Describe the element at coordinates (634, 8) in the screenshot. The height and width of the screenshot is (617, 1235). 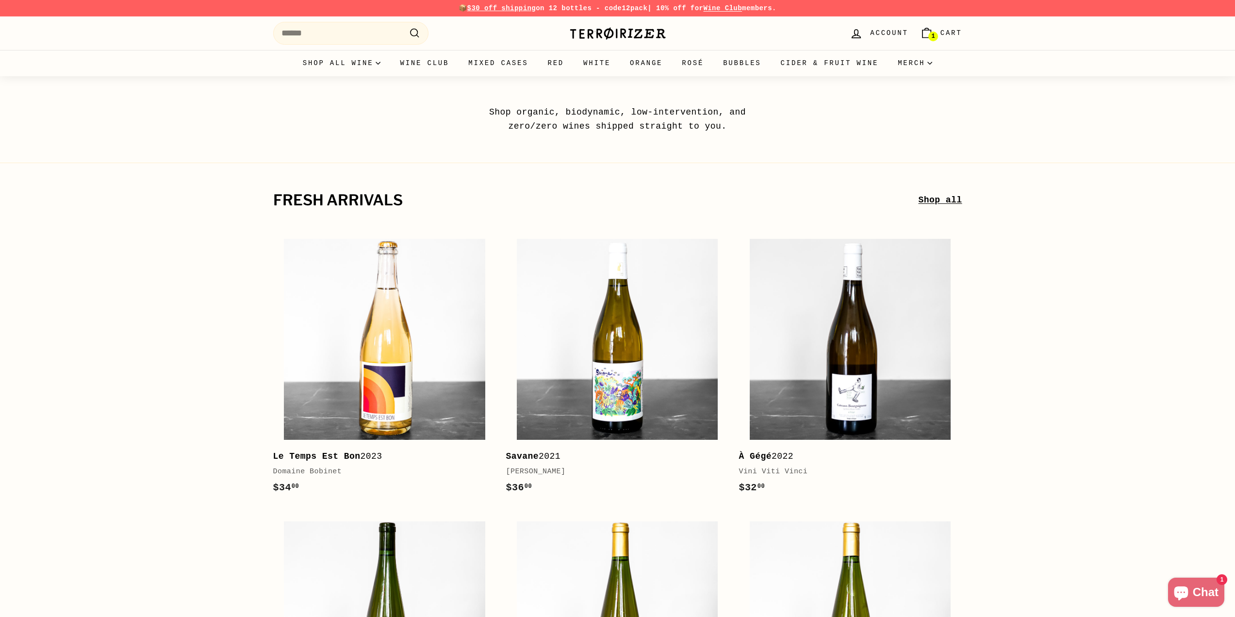
I see `strong: 12pack` at that location.